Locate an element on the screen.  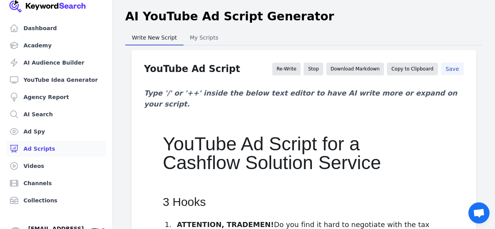
span: Write New Script is located at coordinates (154, 38).